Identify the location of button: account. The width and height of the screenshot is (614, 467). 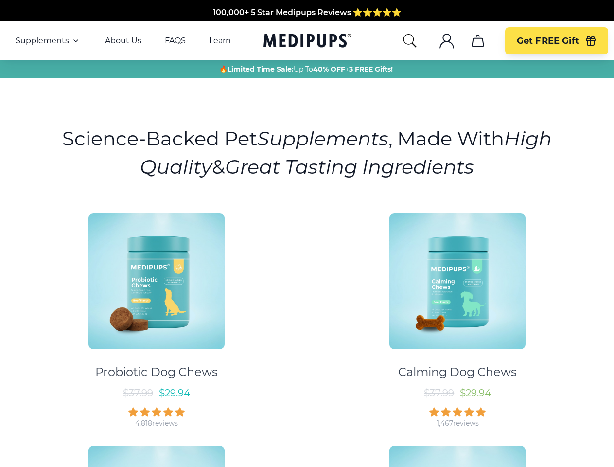
(447, 41).